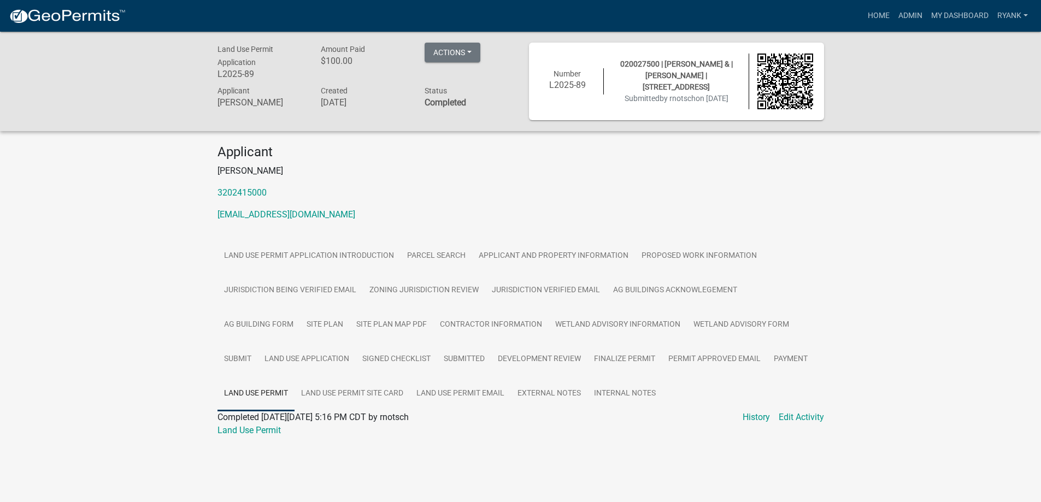  Describe the element at coordinates (343, 49) in the screenshot. I see `span: Amount Paid` at that location.